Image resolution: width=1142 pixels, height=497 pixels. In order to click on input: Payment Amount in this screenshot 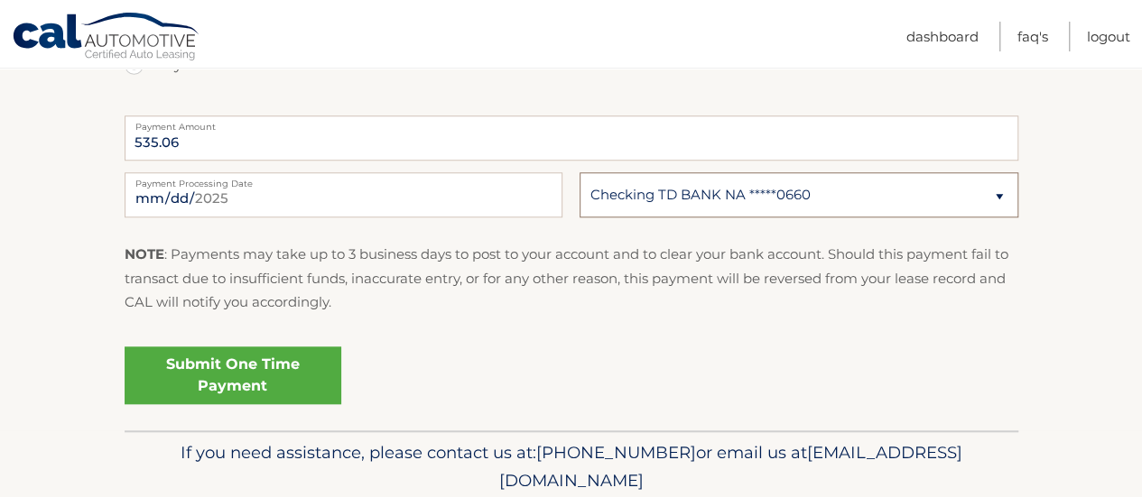, I will do `click(571, 138)`.